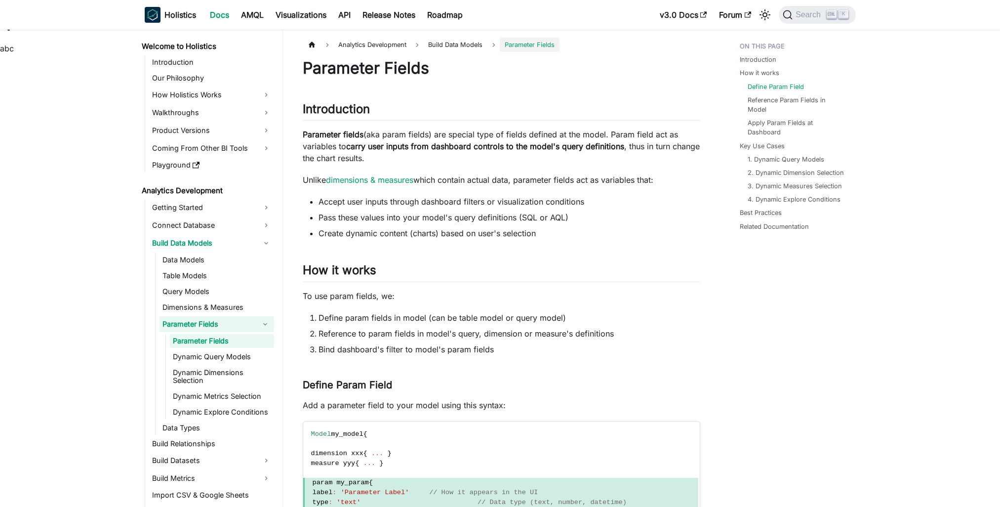 The height and width of the screenshot is (507, 1000). What do you see at coordinates (211, 478) in the screenshot?
I see `a: Build Metrics` at bounding box center [211, 478].